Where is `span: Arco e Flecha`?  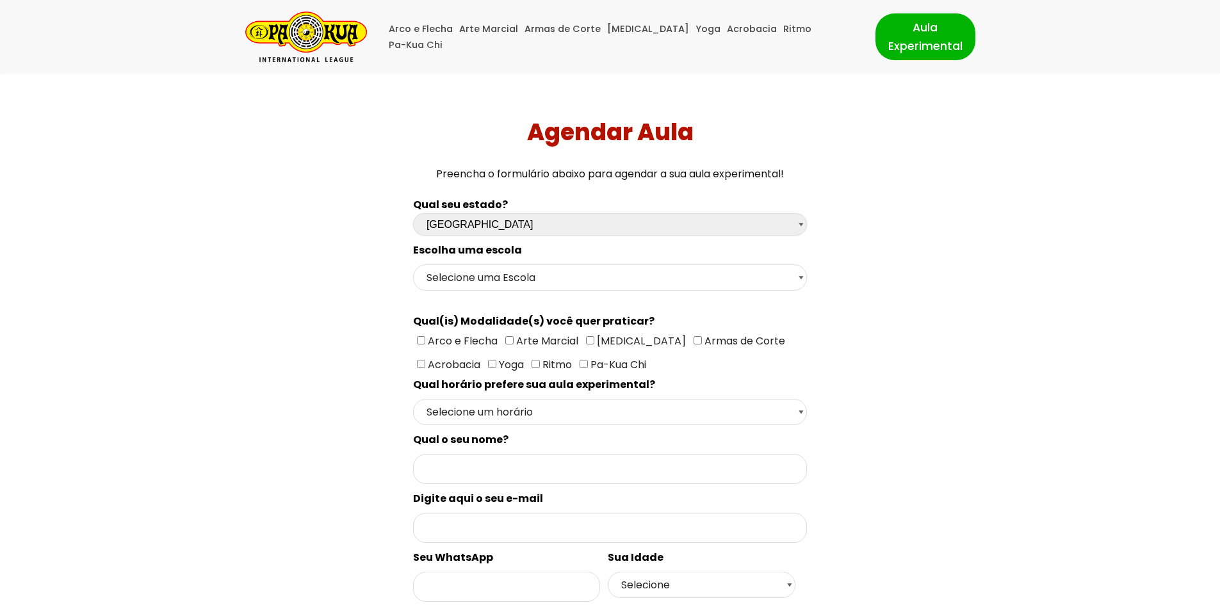 span: Arco e Flecha is located at coordinates (461, 341).